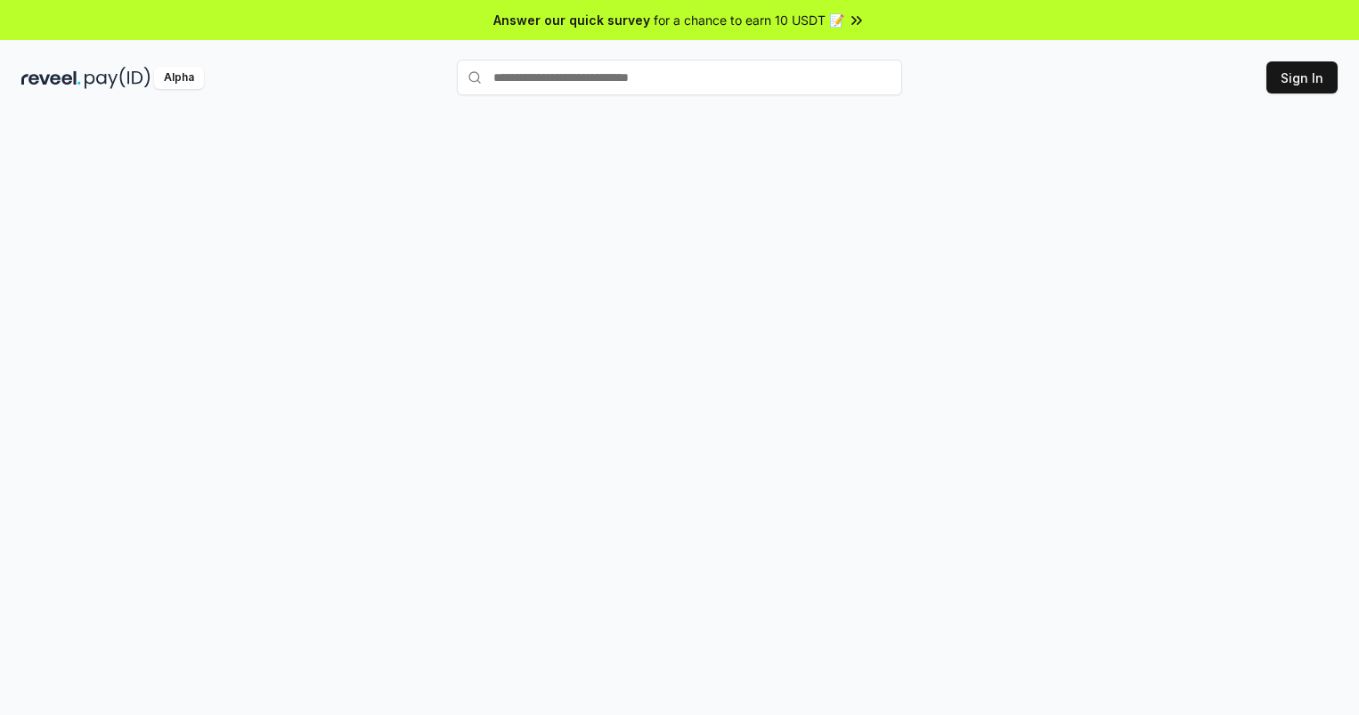 This screenshot has width=1359, height=715. What do you see at coordinates (51, 77) in the screenshot?
I see `img: reveel_dark` at bounding box center [51, 77].